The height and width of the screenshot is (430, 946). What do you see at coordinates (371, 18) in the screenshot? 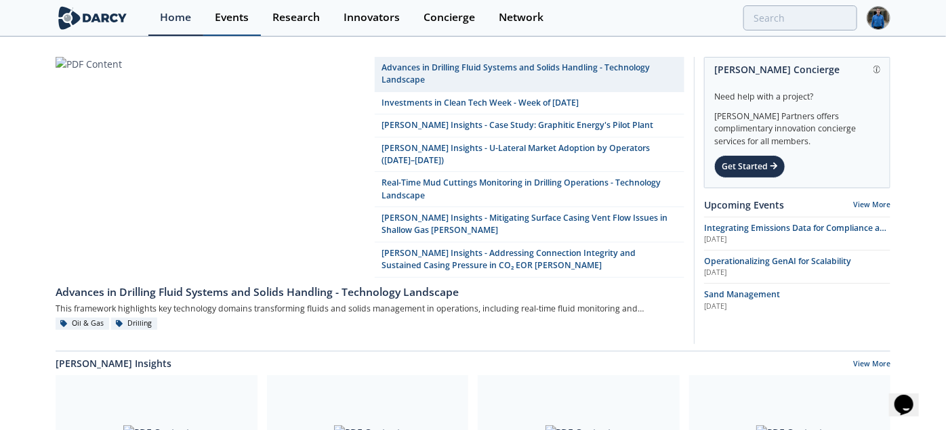
I see `div: Innovators` at bounding box center [371, 18].